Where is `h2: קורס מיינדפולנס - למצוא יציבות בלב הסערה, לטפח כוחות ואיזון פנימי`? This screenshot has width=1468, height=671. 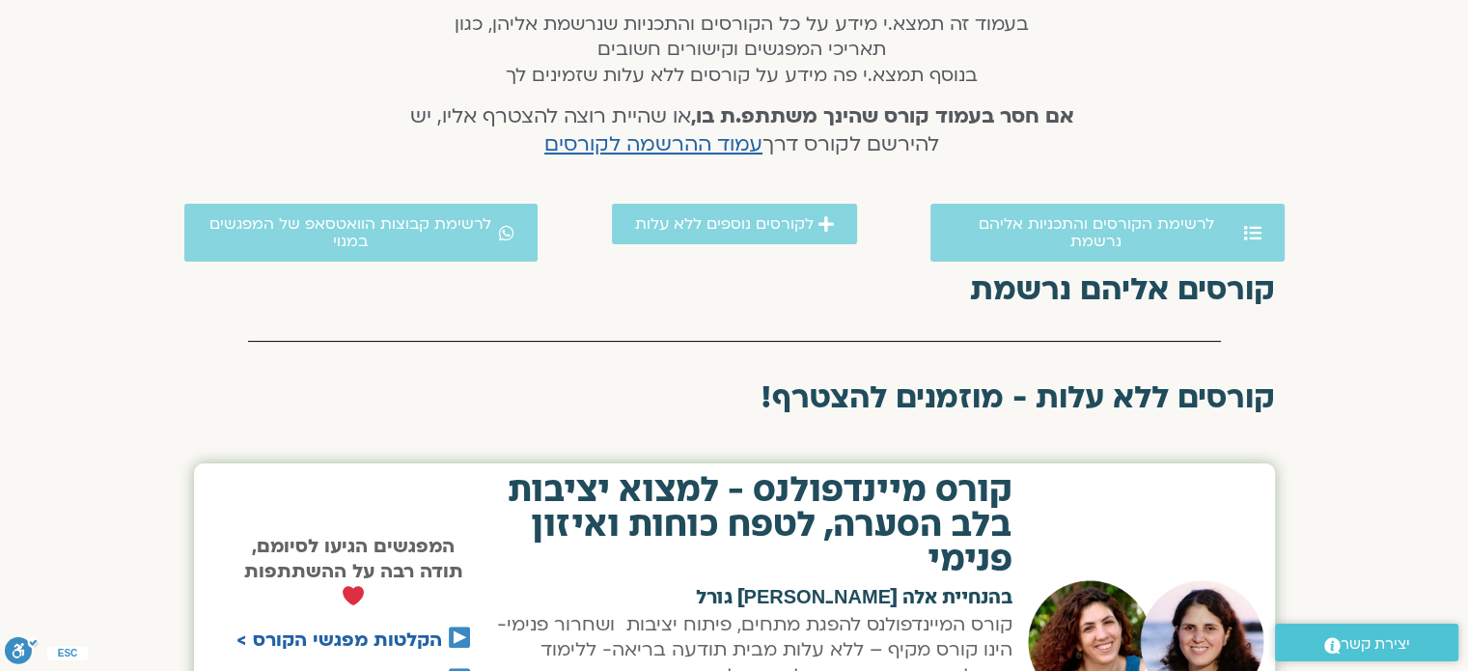
h2: קורס מיינדפולנס - למצוא יציבות בלב הסערה, לטפח כוחות ואיזון פנימי is located at coordinates (752, 525).